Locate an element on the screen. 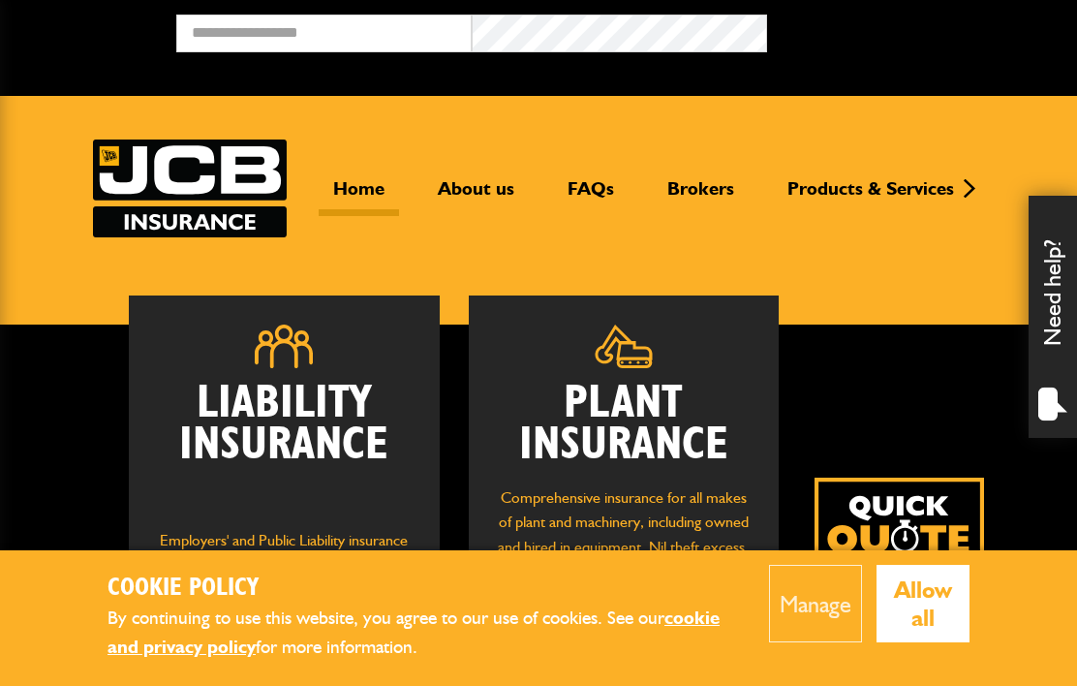 The height and width of the screenshot is (686, 1077). a: Home is located at coordinates (358, 197).